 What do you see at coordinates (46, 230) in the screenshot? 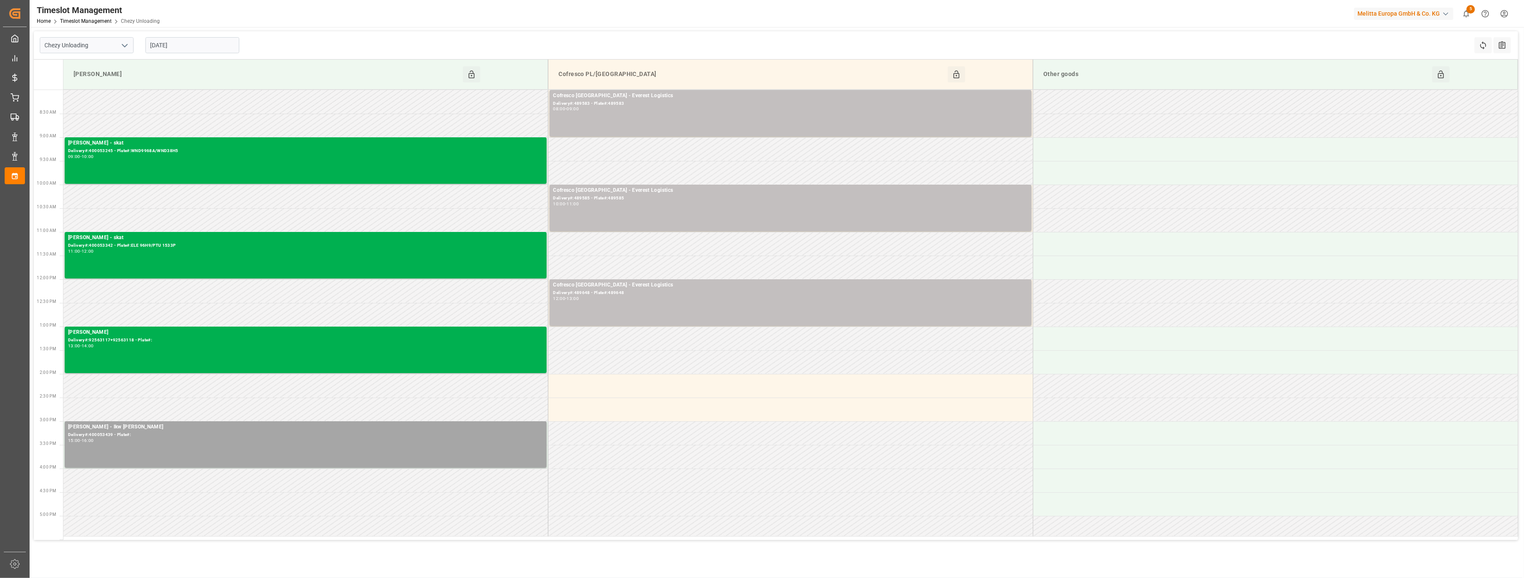
I see `span: 11:00 AM` at bounding box center [46, 230].